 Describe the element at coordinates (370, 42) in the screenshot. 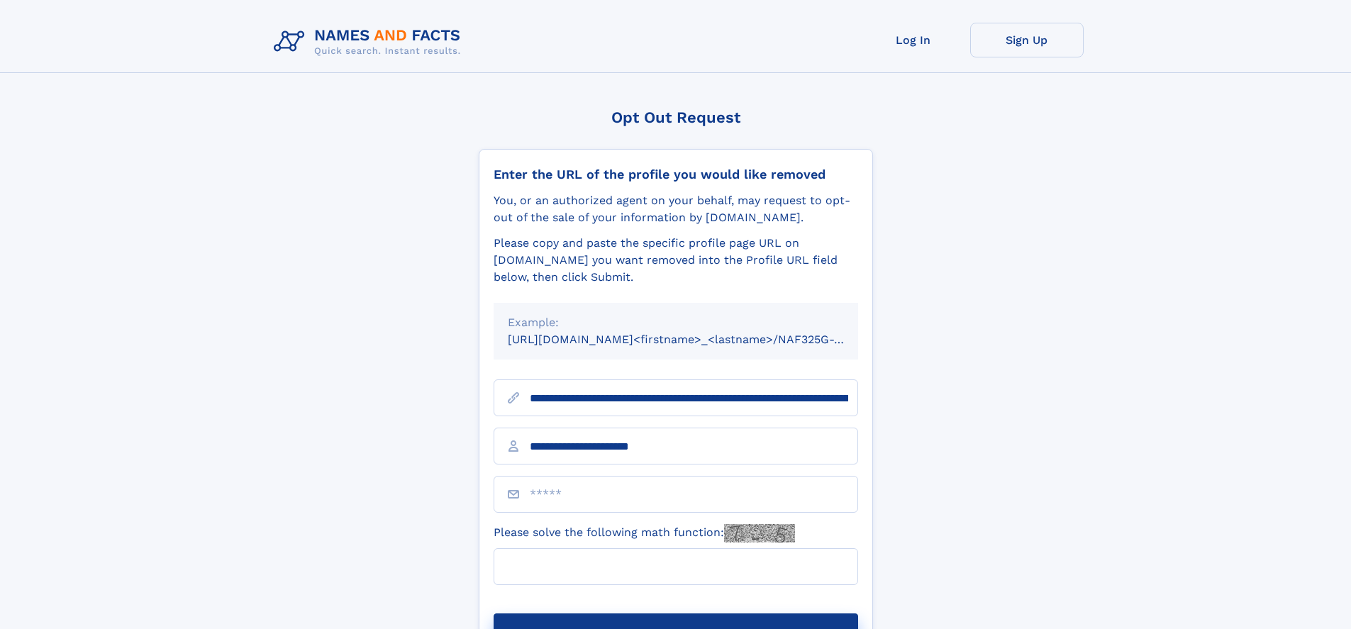

I see `img: Logo Names and Facts` at that location.